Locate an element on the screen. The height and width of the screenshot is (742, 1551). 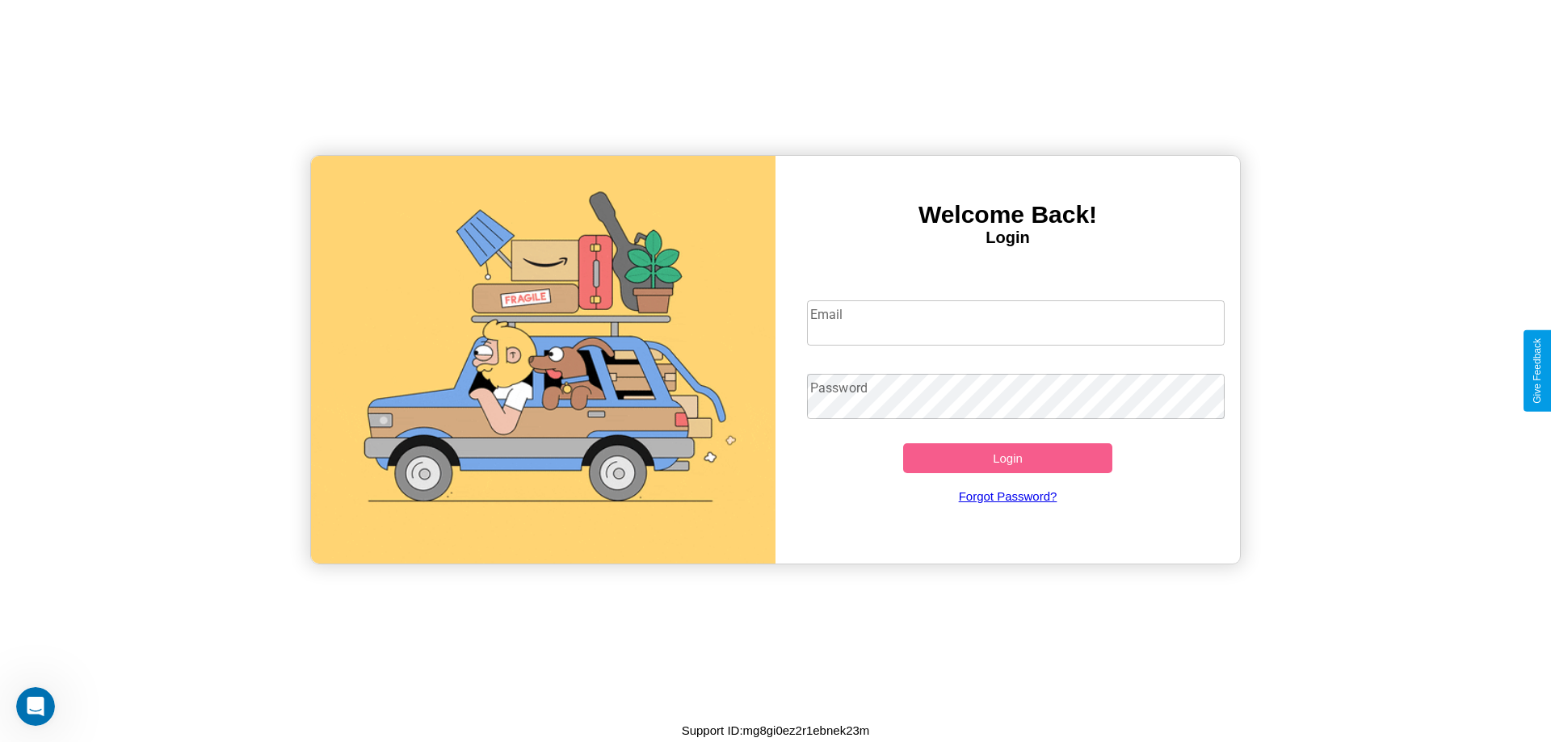
a: Forgot Password? is located at coordinates (1008, 496).